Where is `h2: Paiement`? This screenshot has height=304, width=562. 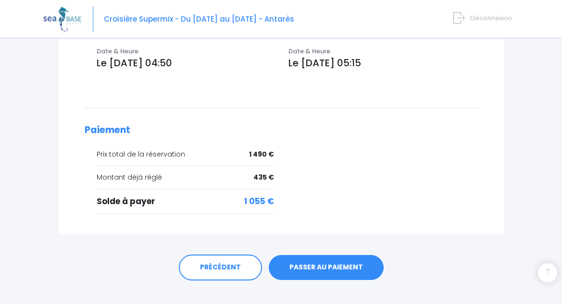
h2: Paiement is located at coordinates (281, 130).